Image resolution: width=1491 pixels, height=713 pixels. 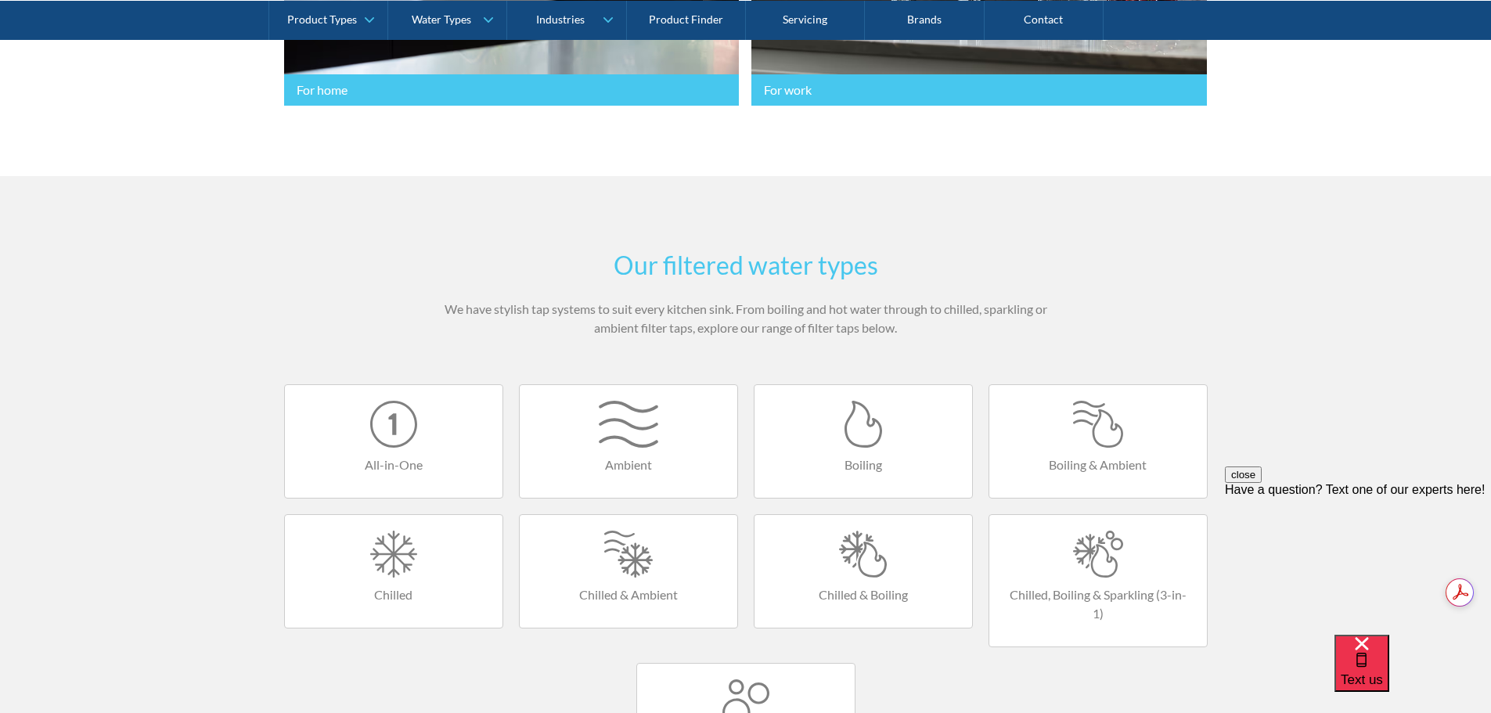 I want to click on div: Product Types, so click(x=322, y=19).